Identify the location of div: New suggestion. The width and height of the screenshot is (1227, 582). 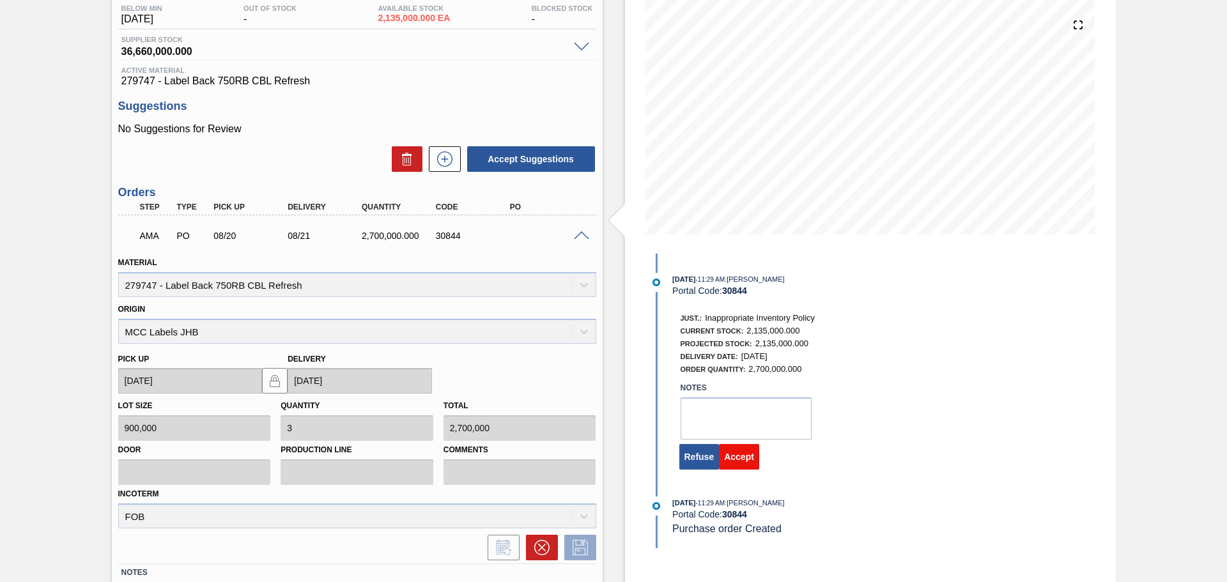
(442, 159).